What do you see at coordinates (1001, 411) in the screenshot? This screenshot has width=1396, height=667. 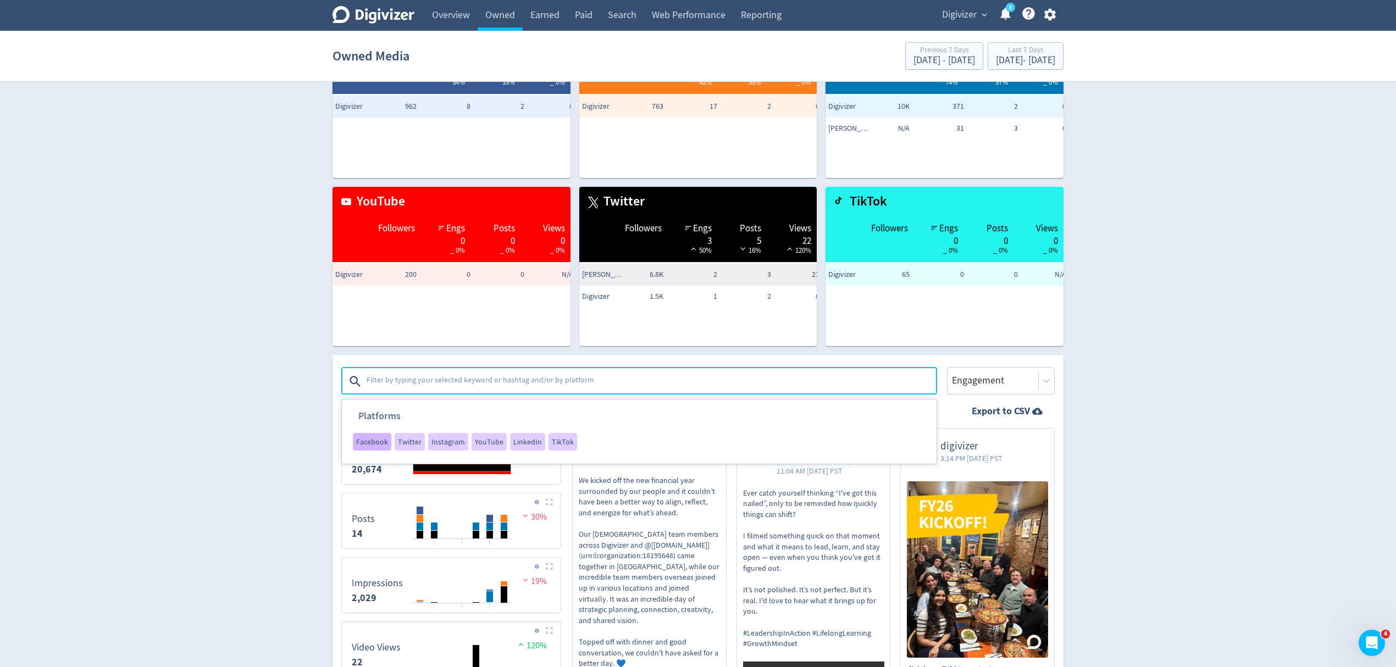 I see `strong: Export to CSV` at bounding box center [1001, 411].